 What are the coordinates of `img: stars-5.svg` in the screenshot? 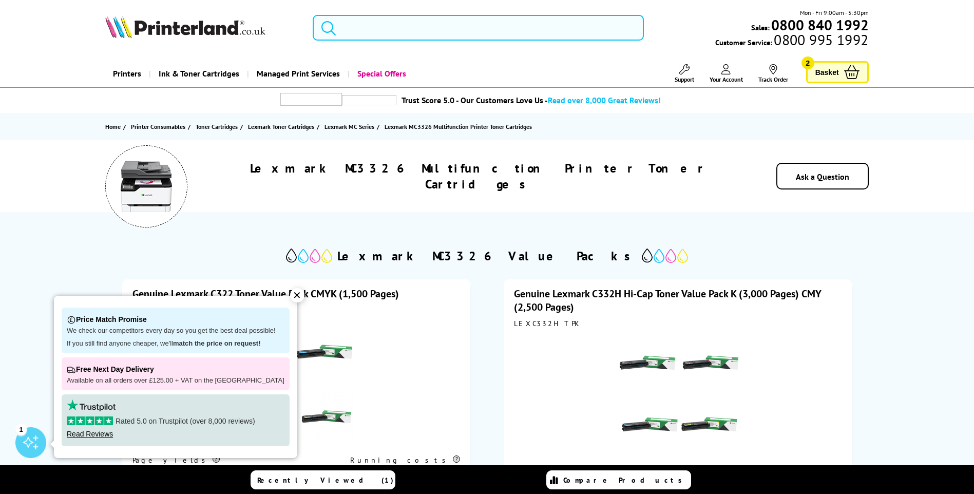 It's located at (90, 420).